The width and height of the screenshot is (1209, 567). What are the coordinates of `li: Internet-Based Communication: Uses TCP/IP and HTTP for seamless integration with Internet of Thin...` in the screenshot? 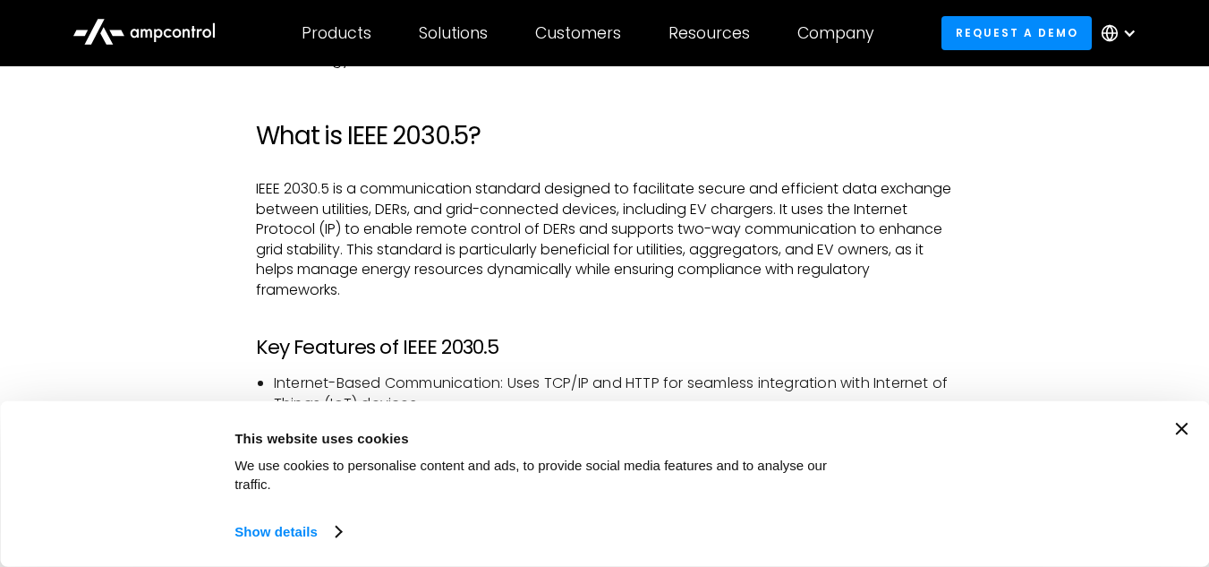 It's located at (613, 393).